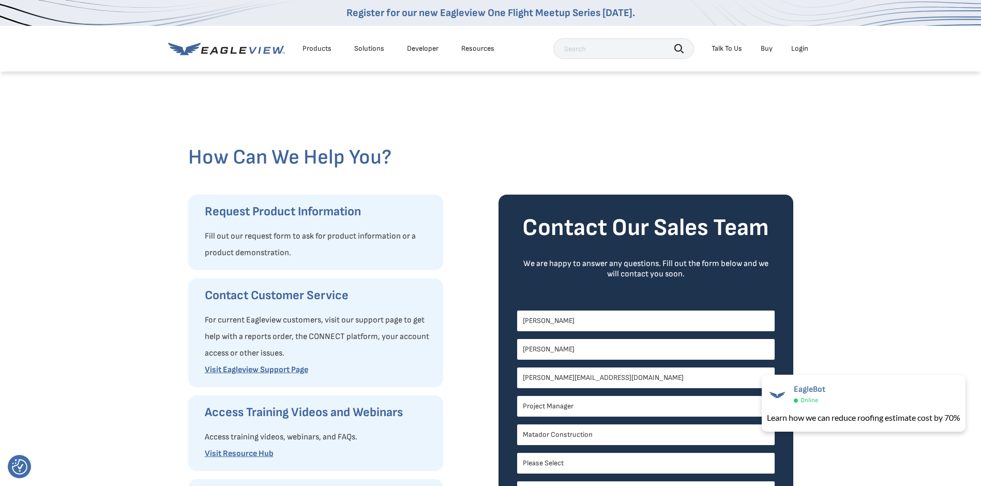 The image size is (981, 486). I want to click on a: Buy, so click(766, 49).